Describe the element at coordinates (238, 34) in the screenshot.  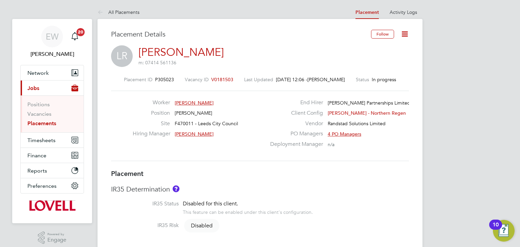
I see `h3: Placement Details` at that location.